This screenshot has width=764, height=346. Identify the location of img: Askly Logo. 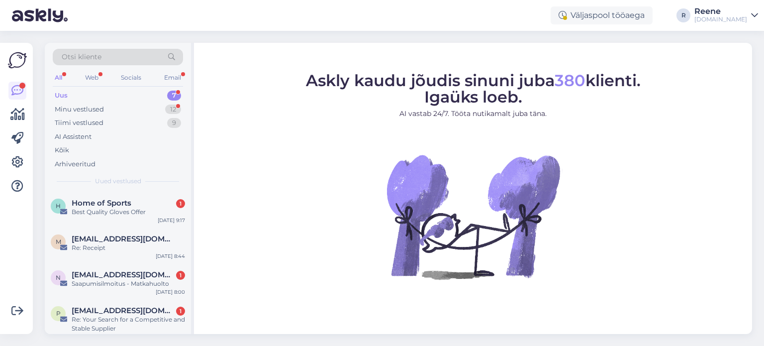
(17, 60).